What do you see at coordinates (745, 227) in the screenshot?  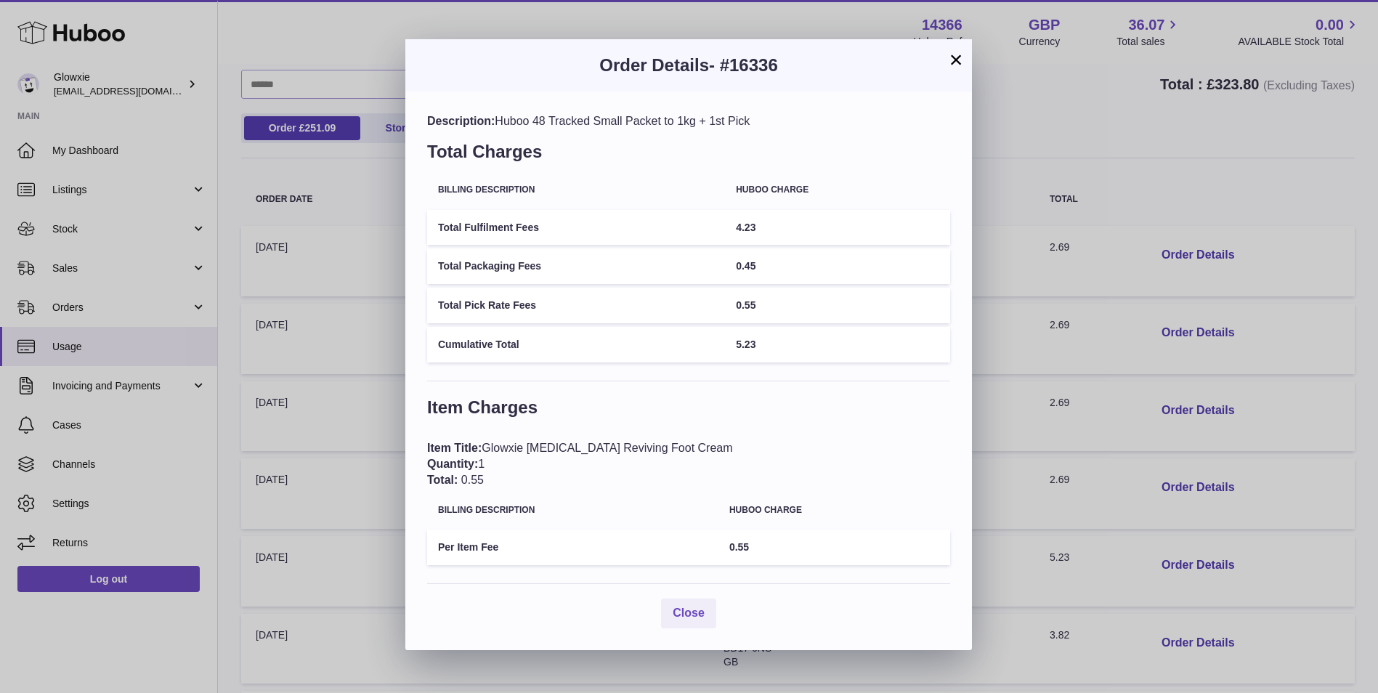 I see `span: 4.23` at bounding box center [745, 227].